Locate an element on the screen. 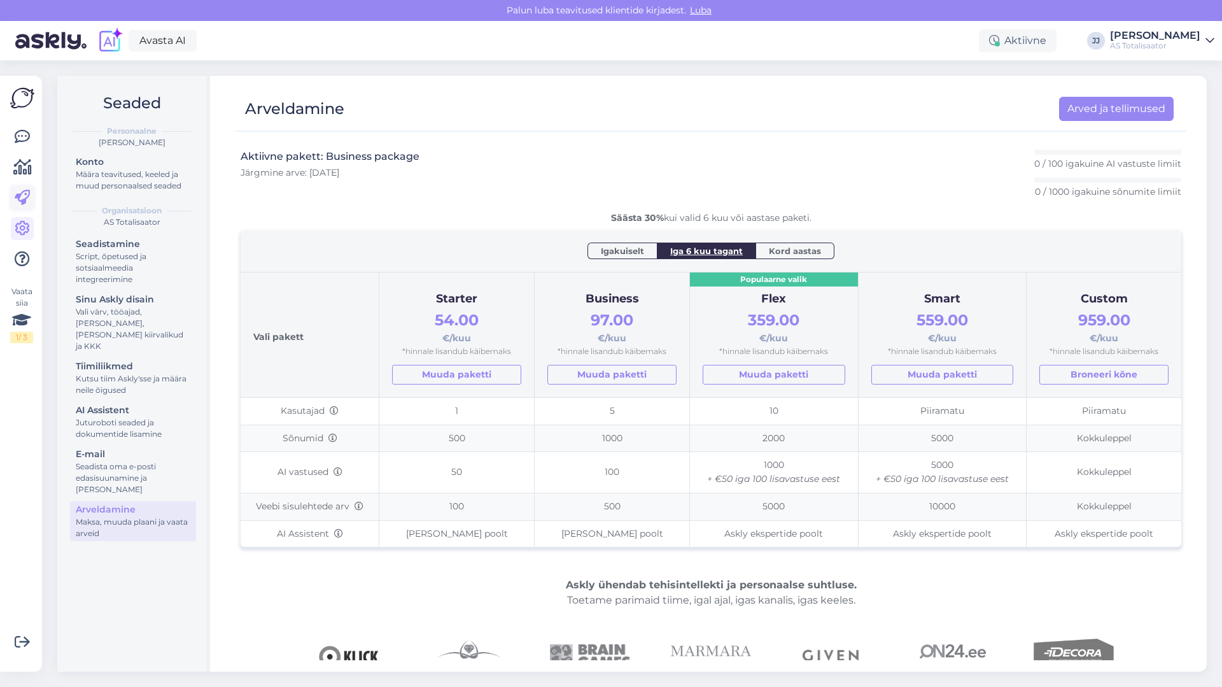 This screenshot has width=1222, height=687. a: Avasta AI is located at coordinates (162, 41).